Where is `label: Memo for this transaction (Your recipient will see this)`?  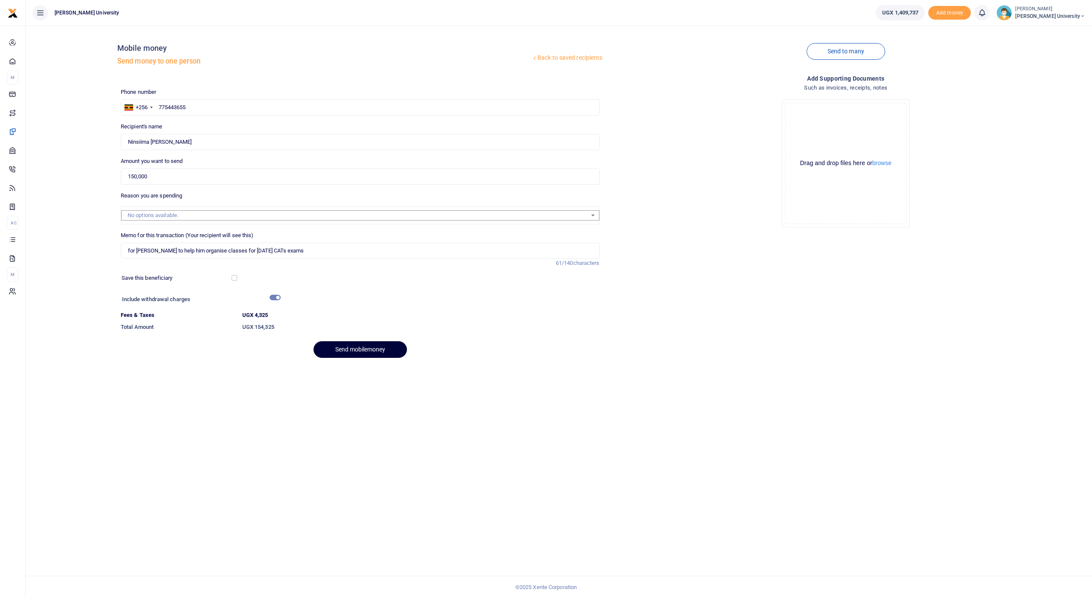 label: Memo for this transaction (Your recipient will see this) is located at coordinates (187, 235).